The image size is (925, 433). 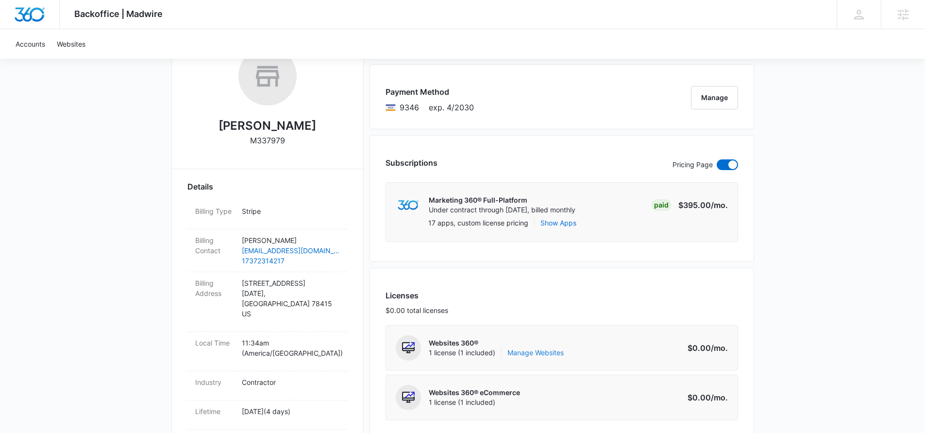 I want to click on h3: Subscriptions, so click(x=411, y=163).